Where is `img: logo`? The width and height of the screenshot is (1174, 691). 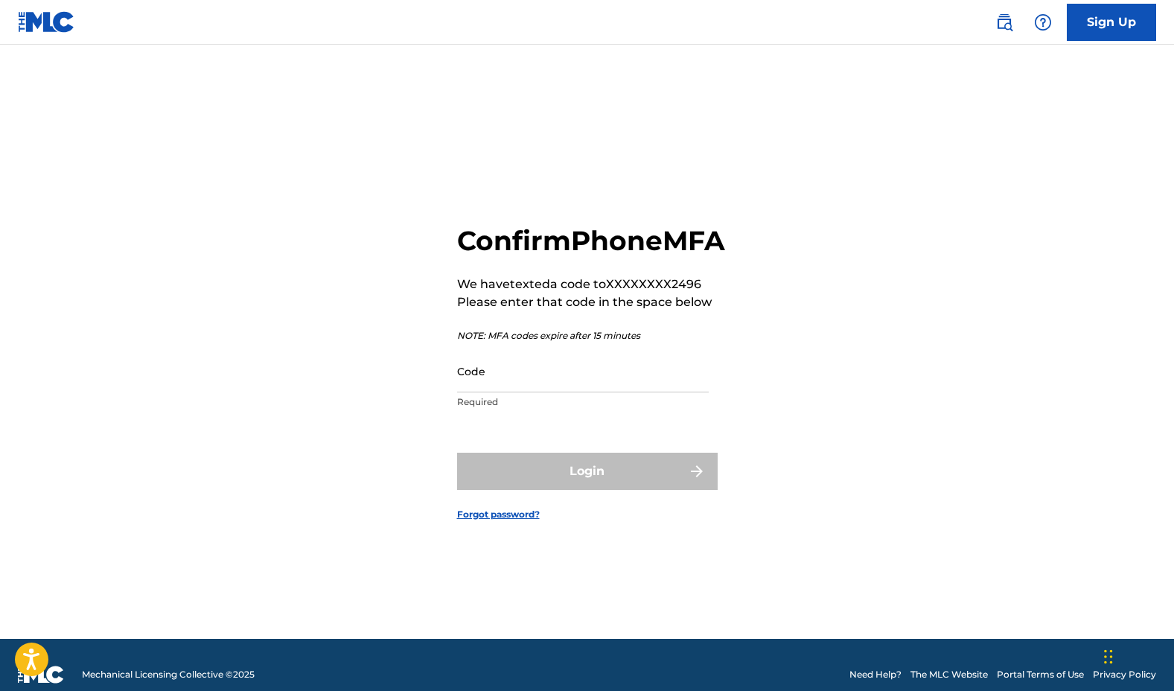 img: logo is located at coordinates (41, 674).